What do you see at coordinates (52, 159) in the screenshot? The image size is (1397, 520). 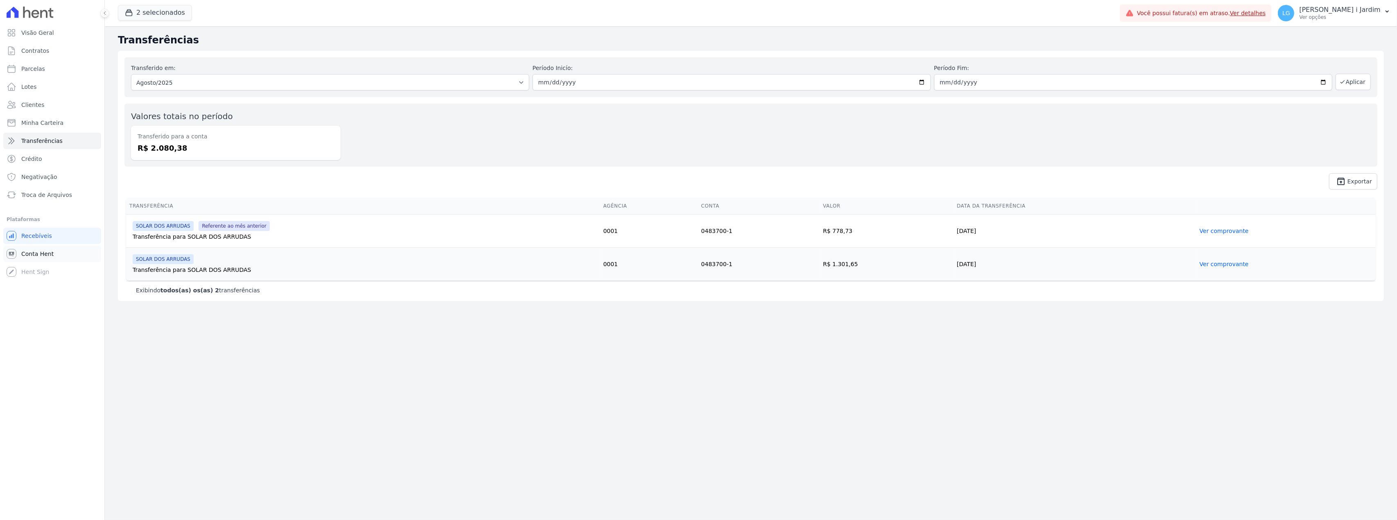 I see `a: Crédito` at bounding box center [52, 159].